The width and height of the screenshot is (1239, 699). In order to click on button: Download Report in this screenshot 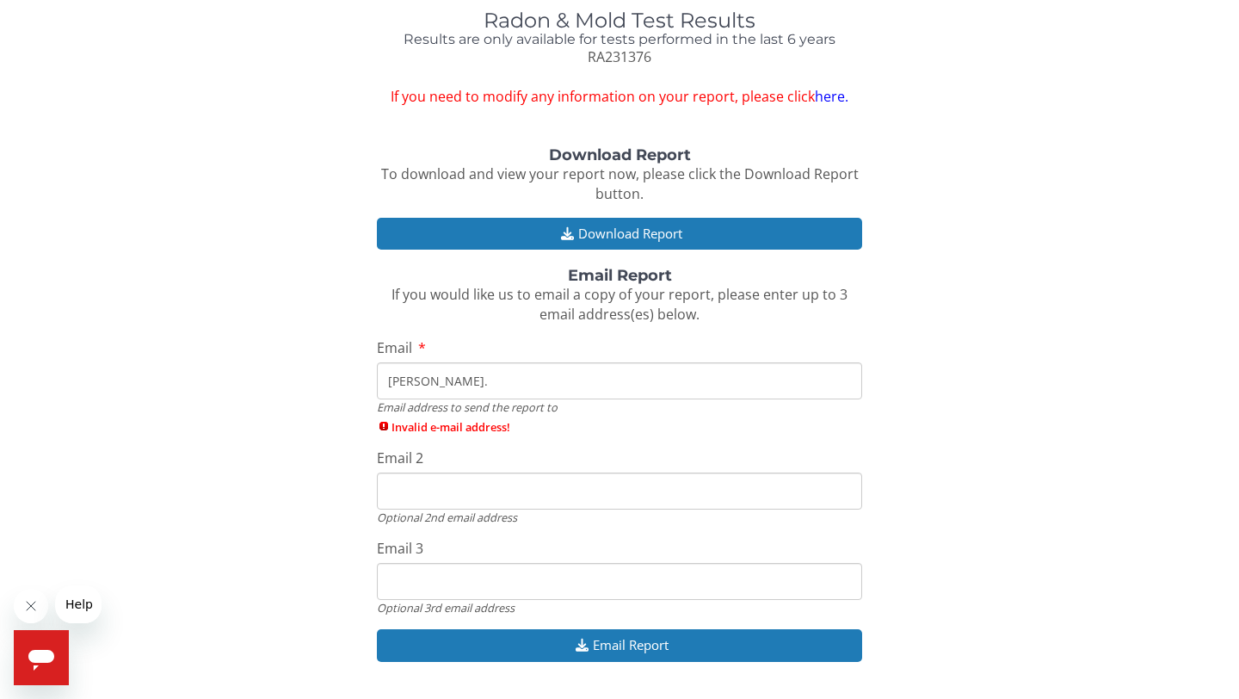, I will do `click(619, 233)`.